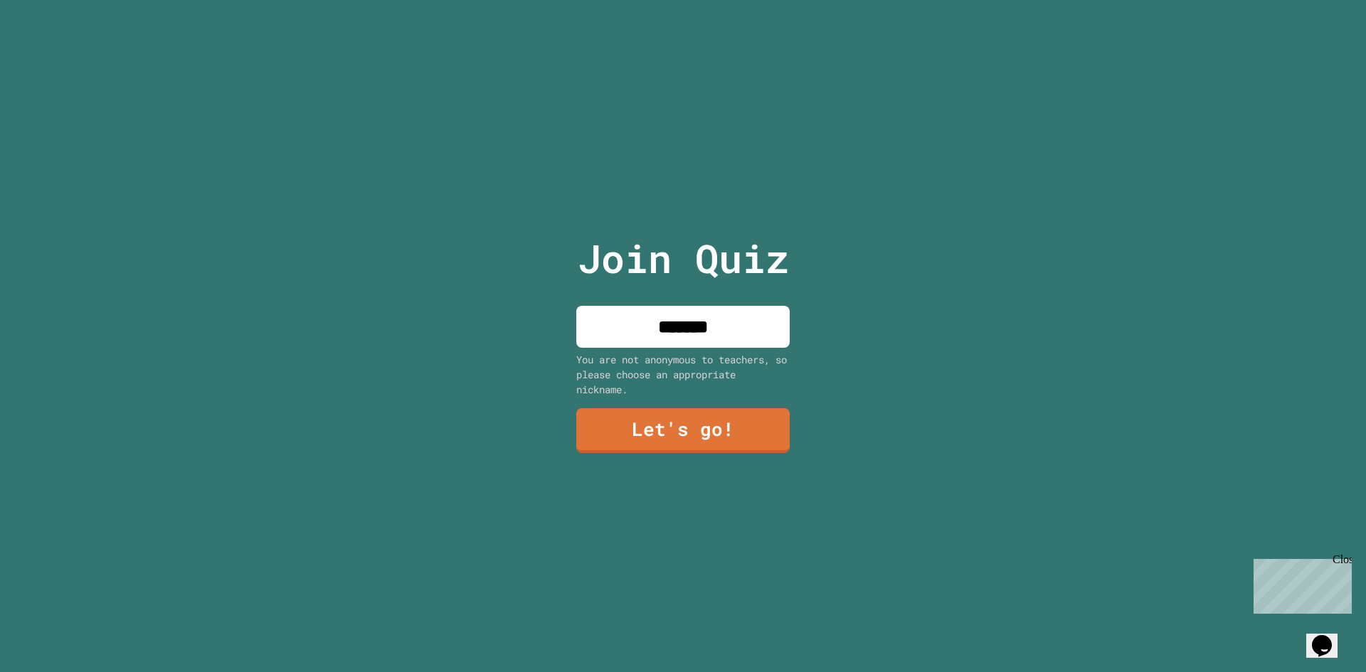  Describe the element at coordinates (683, 430) in the screenshot. I see `a: Let's go!` at that location.